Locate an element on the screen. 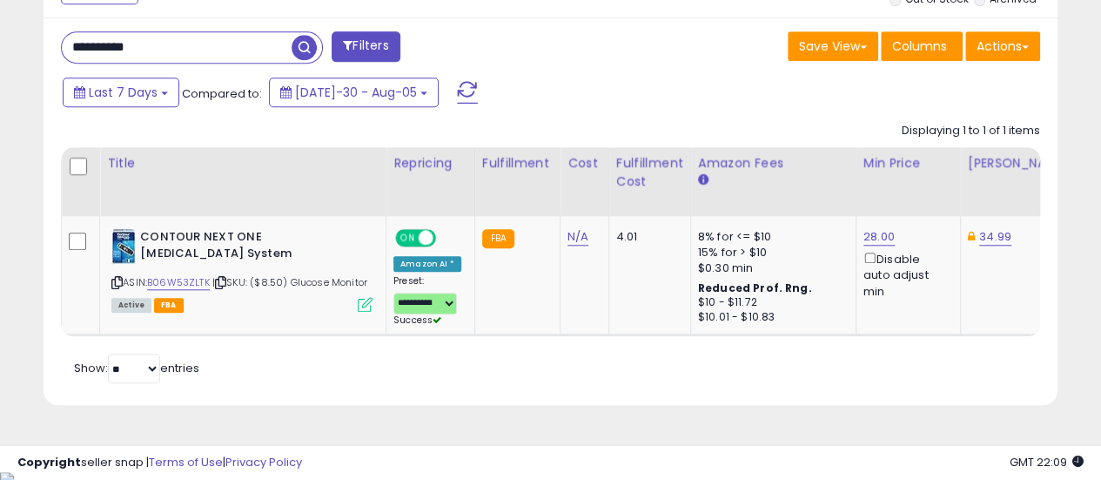  span: FBA is located at coordinates (169, 305).